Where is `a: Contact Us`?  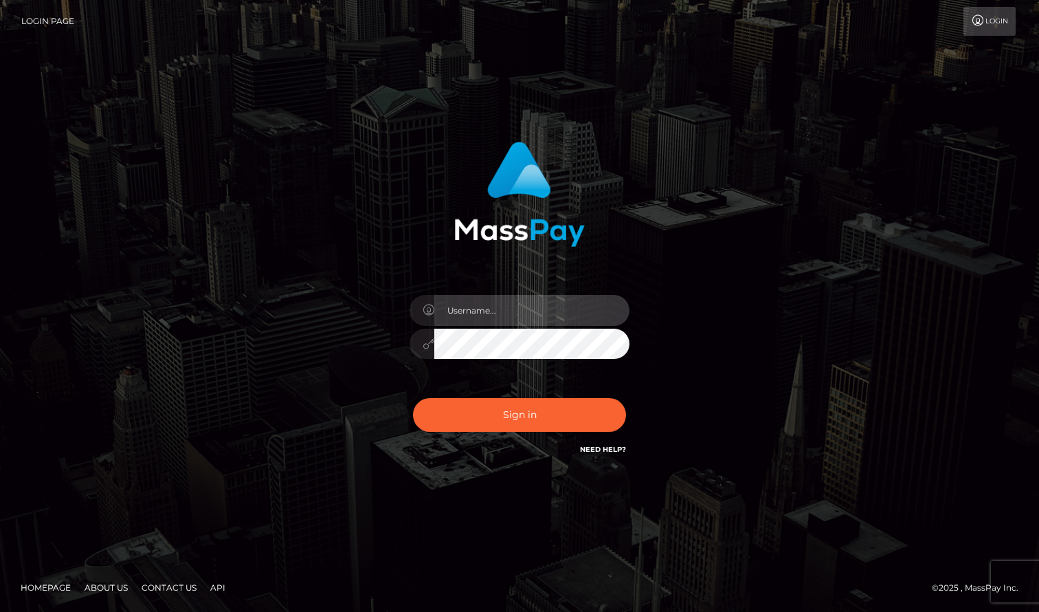 a: Contact Us is located at coordinates (169, 587).